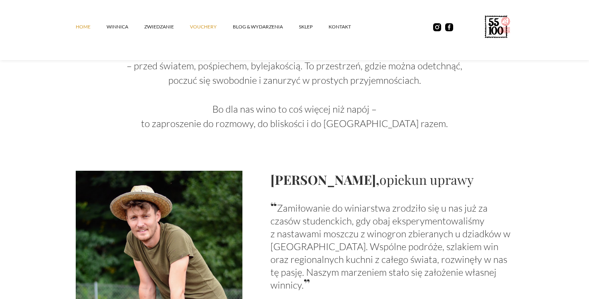 This screenshot has width=589, height=299. What do you see at coordinates (314, 27) in the screenshot?
I see `a: SKLEP` at bounding box center [314, 27].